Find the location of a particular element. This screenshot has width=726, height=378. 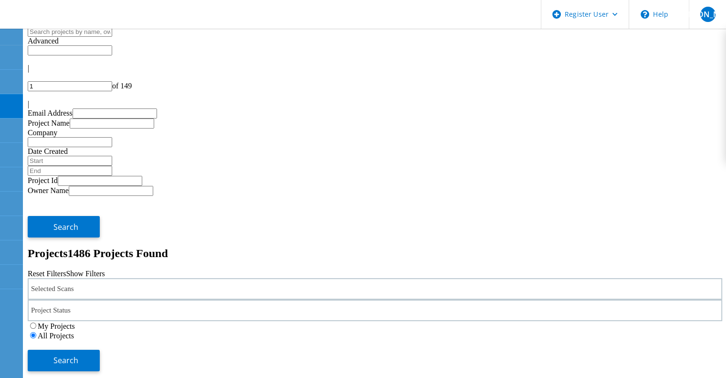

label: My Projects is located at coordinates (56, 326).